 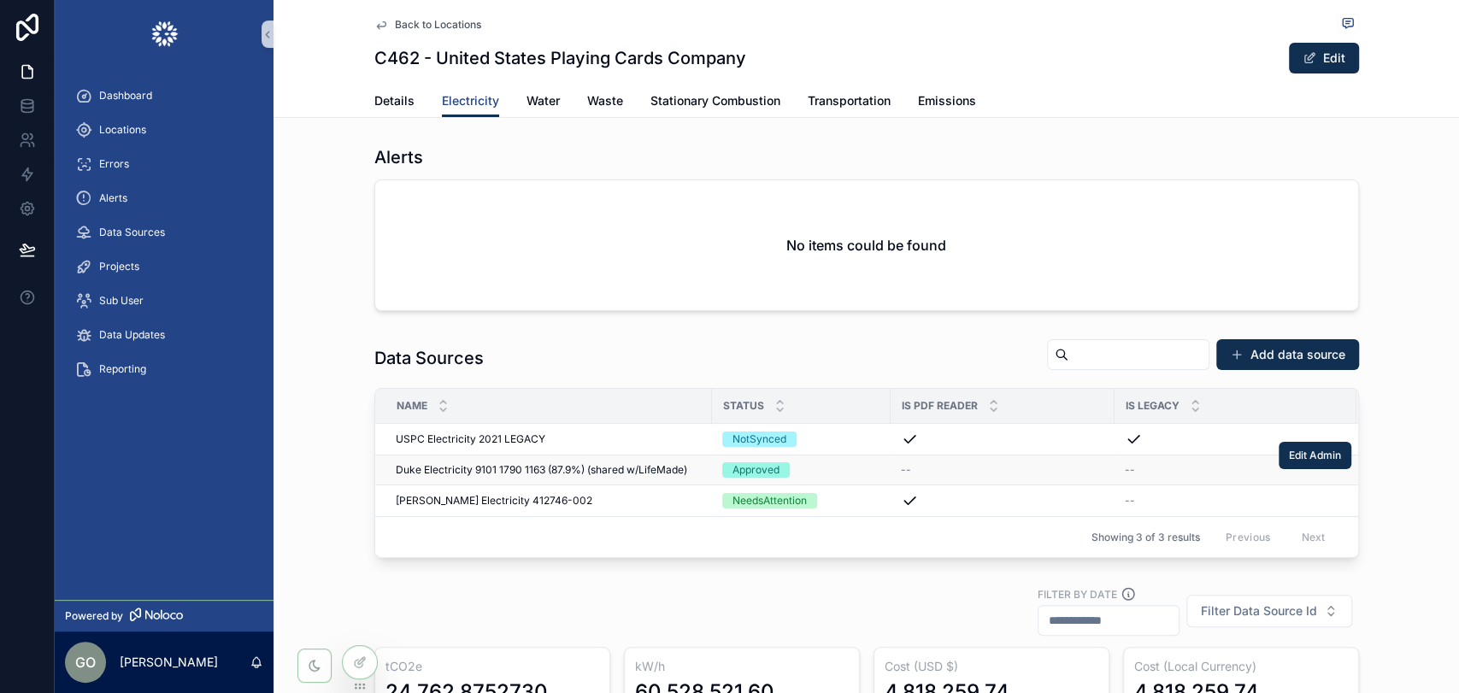 What do you see at coordinates (755, 470) in the screenshot?
I see `div: Approved` at bounding box center [755, 470].